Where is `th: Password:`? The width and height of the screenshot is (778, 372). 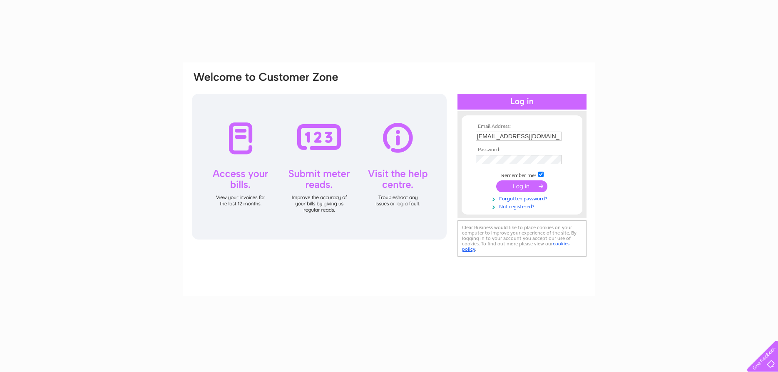
th: Password: is located at coordinates (522, 150).